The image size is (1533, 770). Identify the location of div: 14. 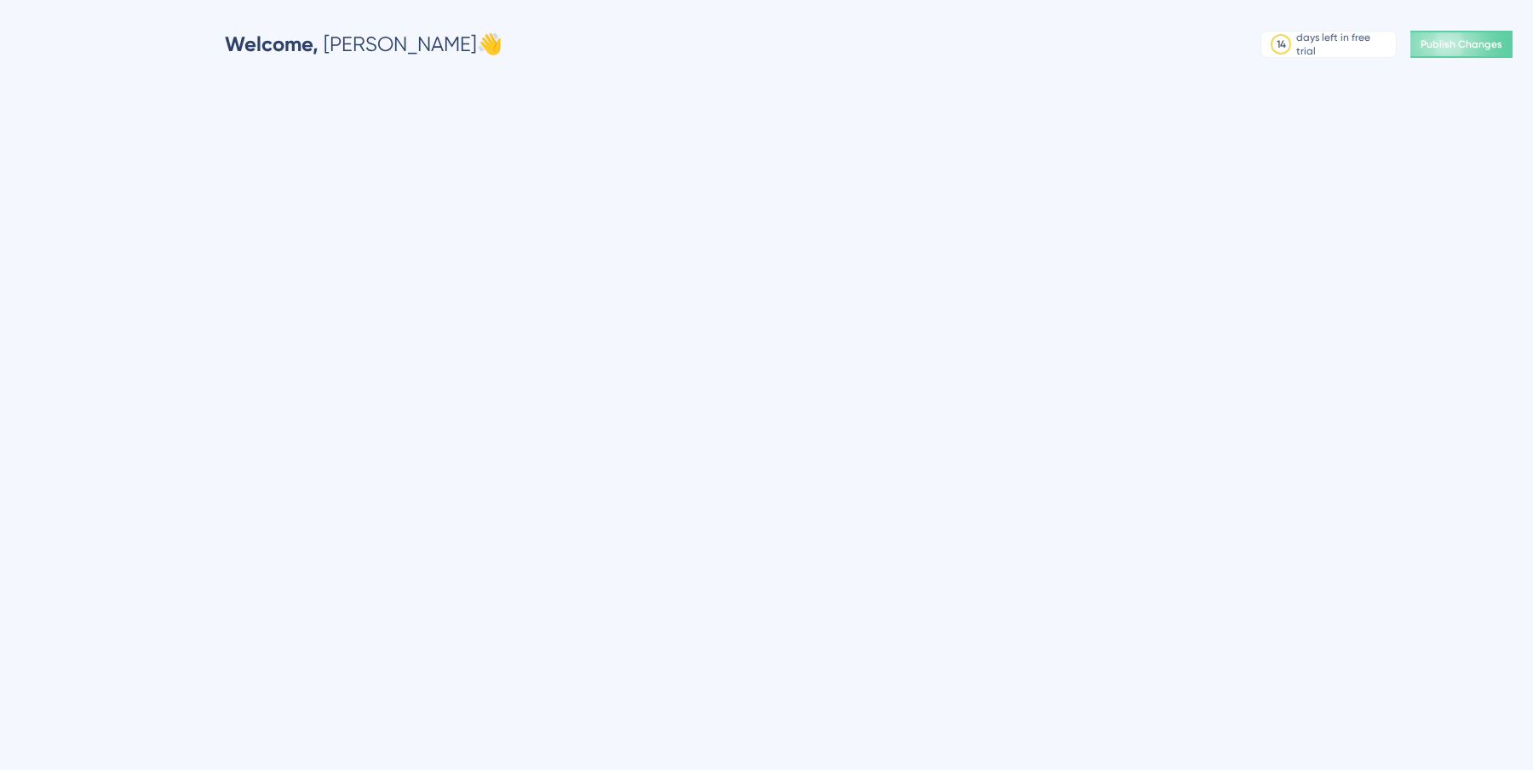
(1281, 44).